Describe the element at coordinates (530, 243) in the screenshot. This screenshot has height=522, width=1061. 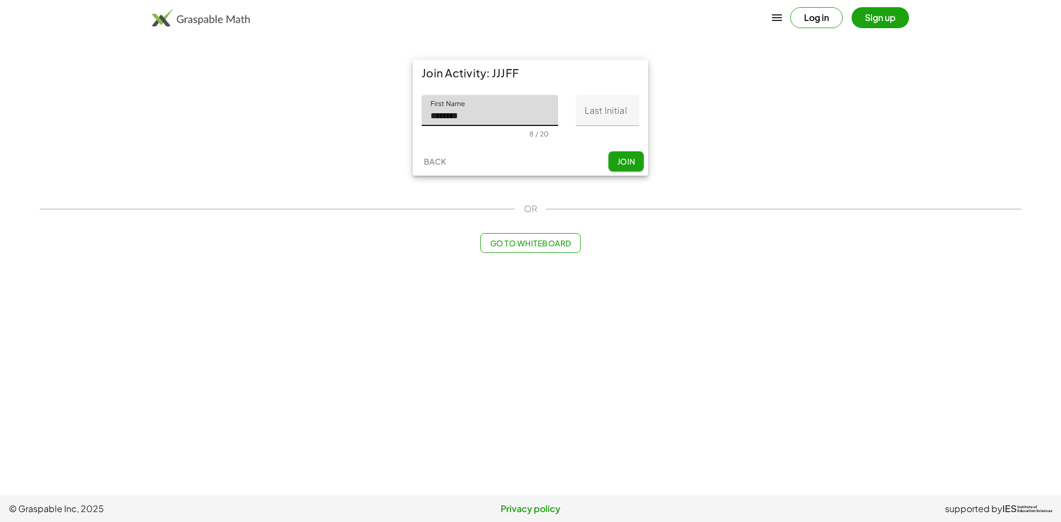
I see `button: Go to Whiteboard` at that location.